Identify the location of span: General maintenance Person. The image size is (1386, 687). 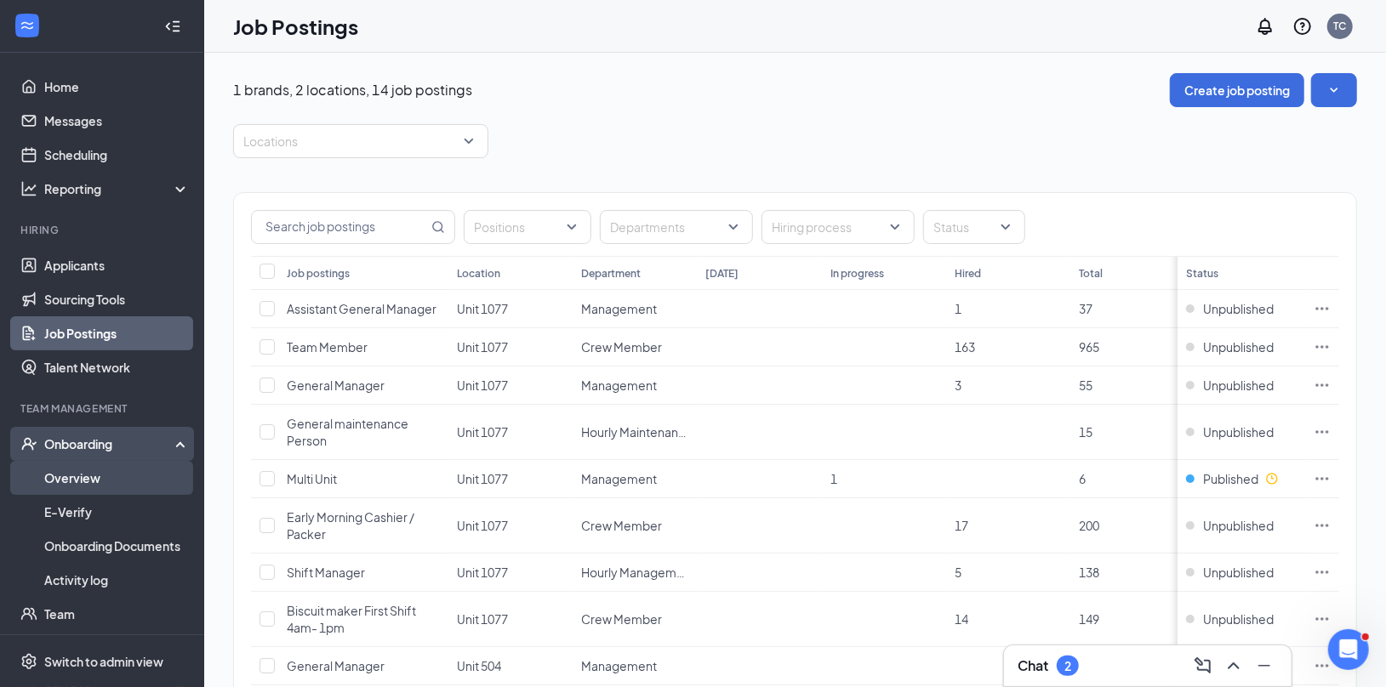
(347, 432).